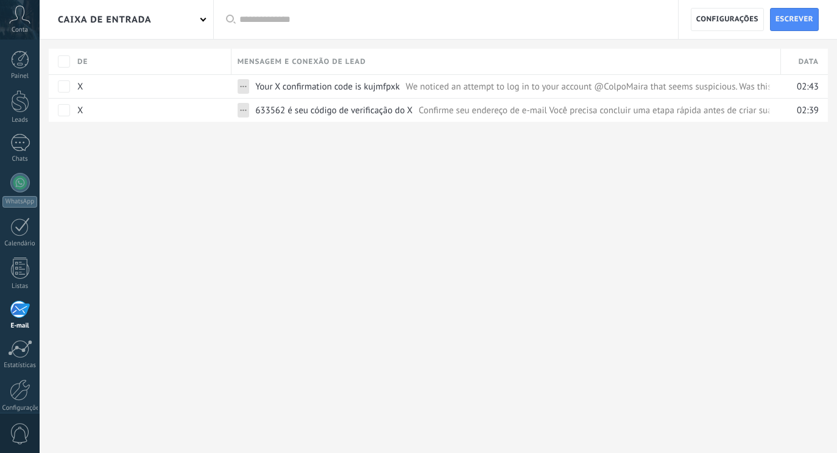 The image size is (837, 453). What do you see at coordinates (512, 87) in the screenshot?
I see `a: Your X confirmation code is kujmfpxkWe noticed an attempt to log in to your account @ColpoMaira t...` at bounding box center [512, 87].